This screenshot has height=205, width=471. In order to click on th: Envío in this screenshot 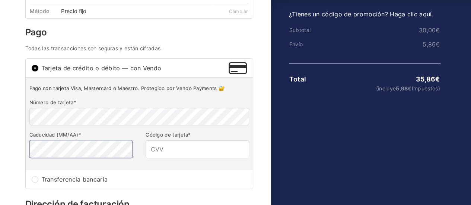, I will do `click(314, 44)`.